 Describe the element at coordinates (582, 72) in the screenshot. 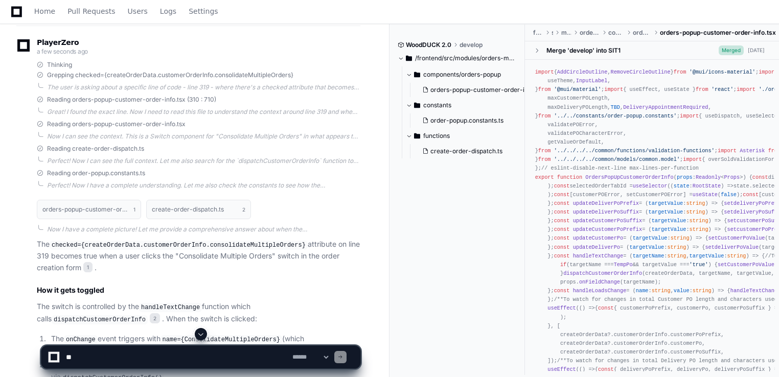

I see `span: AddCircleOutline` at that location.